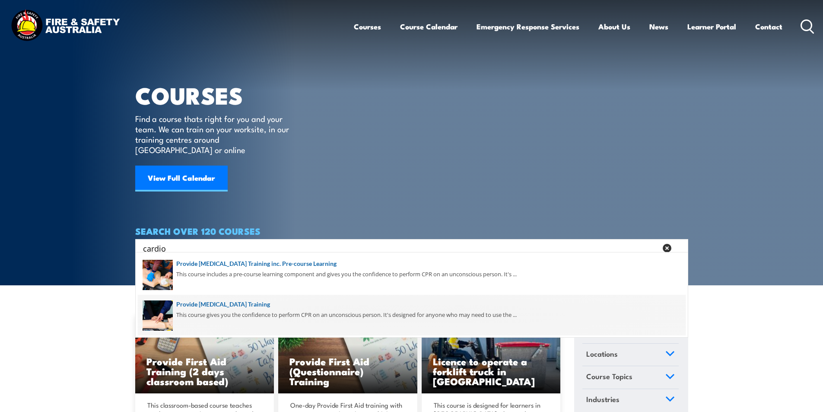 This screenshot has width=823, height=412. What do you see at coordinates (679, 248) in the screenshot?
I see `button: Search magnifier button` at bounding box center [679, 248].